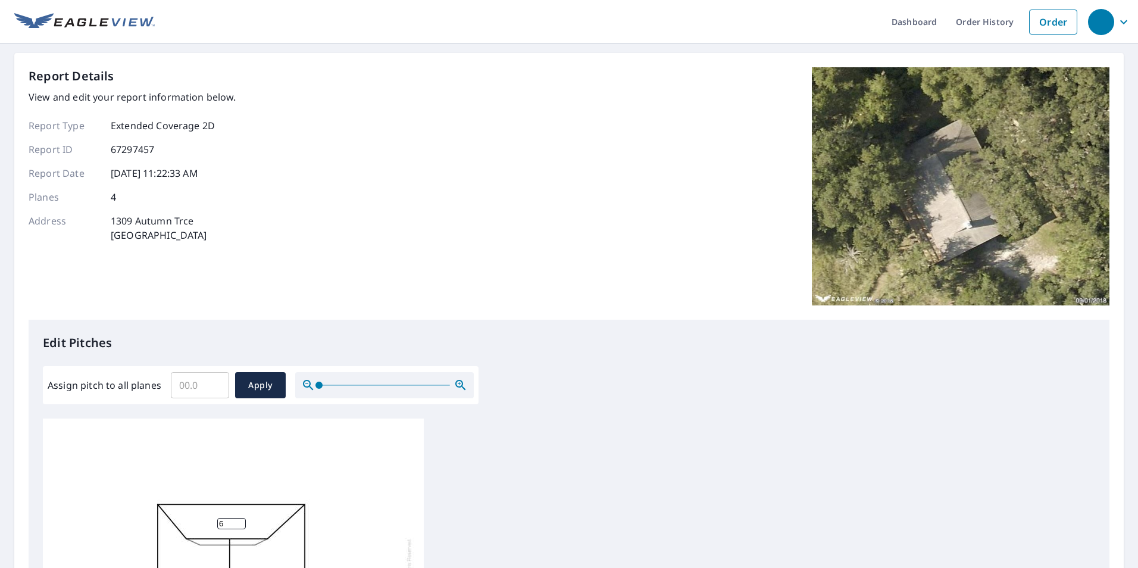  What do you see at coordinates (64, 197) in the screenshot?
I see `p: Planes` at bounding box center [64, 197].